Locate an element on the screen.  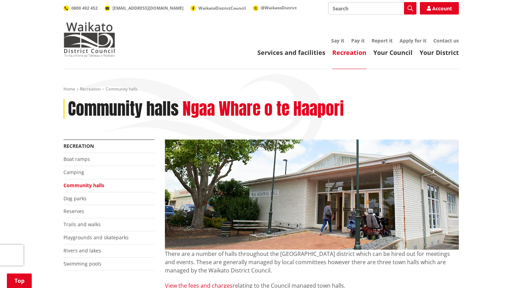
a: Account is located at coordinates (439, 8).